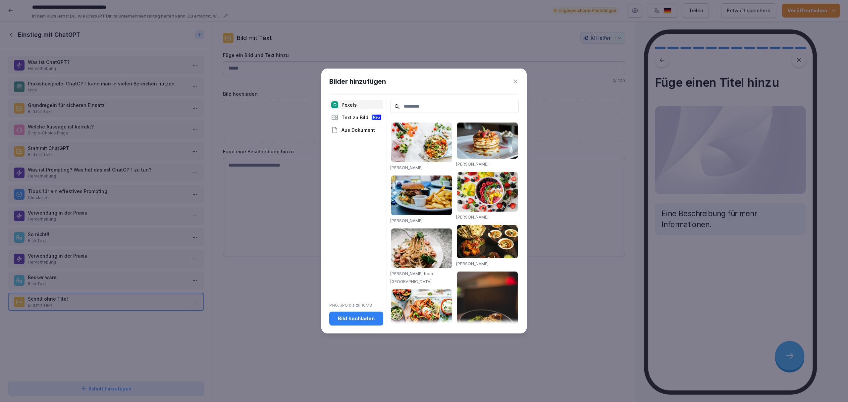  Describe the element at coordinates (422, 312) in the screenshot. I see `img: pexels-photo-1640772.jpeg` at that location.